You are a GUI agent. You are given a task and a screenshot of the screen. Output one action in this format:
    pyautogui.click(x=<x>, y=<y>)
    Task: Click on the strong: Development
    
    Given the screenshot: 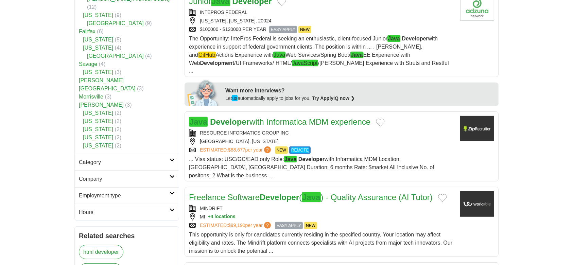 What is the action you would take?
    pyautogui.click(x=217, y=63)
    